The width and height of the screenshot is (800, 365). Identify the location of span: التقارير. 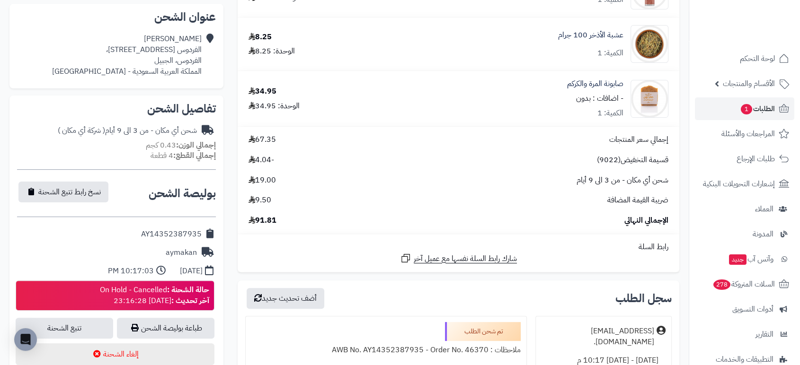
(765, 335).